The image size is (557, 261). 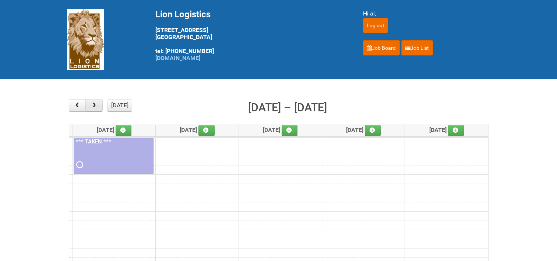 What do you see at coordinates (79, 165) in the screenshot?
I see `span: Requested` at bounding box center [79, 165].